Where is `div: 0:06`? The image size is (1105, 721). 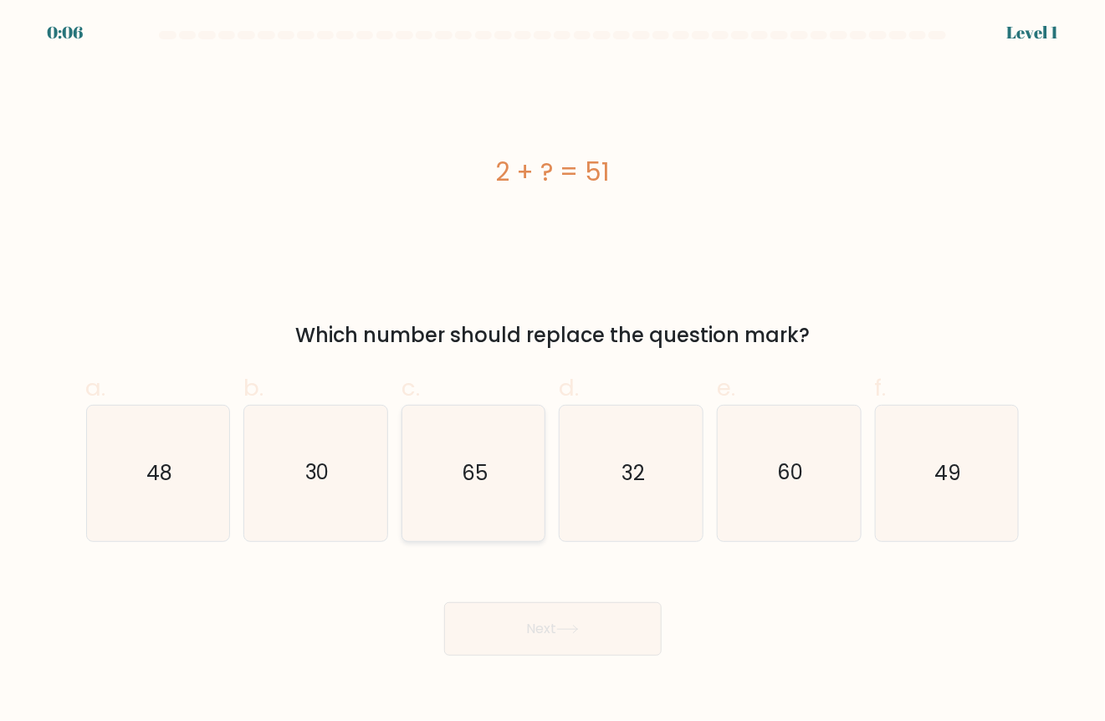 div: 0:06 is located at coordinates (64, 33).